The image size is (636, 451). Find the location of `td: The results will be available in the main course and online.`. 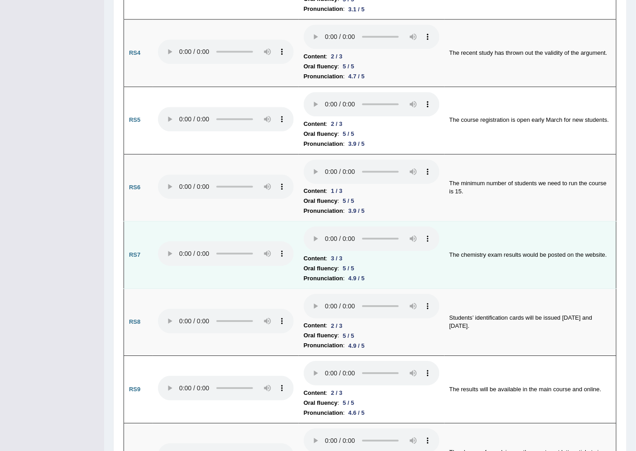

td: The results will be available in the main course and online. is located at coordinates (530, 389).